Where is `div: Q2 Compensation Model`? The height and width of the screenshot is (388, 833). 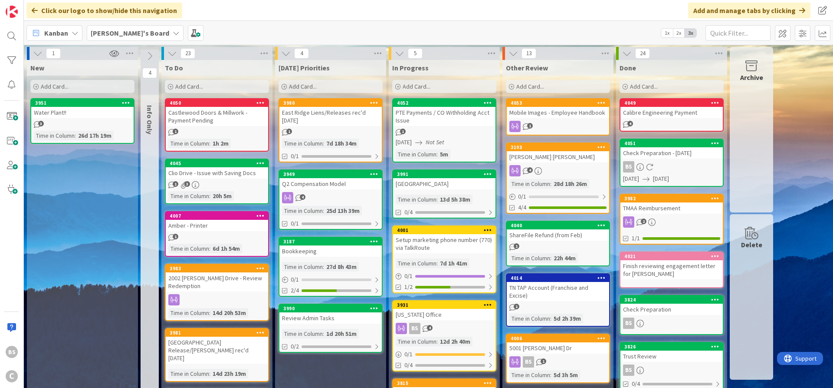 div: Q2 Compensation Model is located at coordinates (331, 184).